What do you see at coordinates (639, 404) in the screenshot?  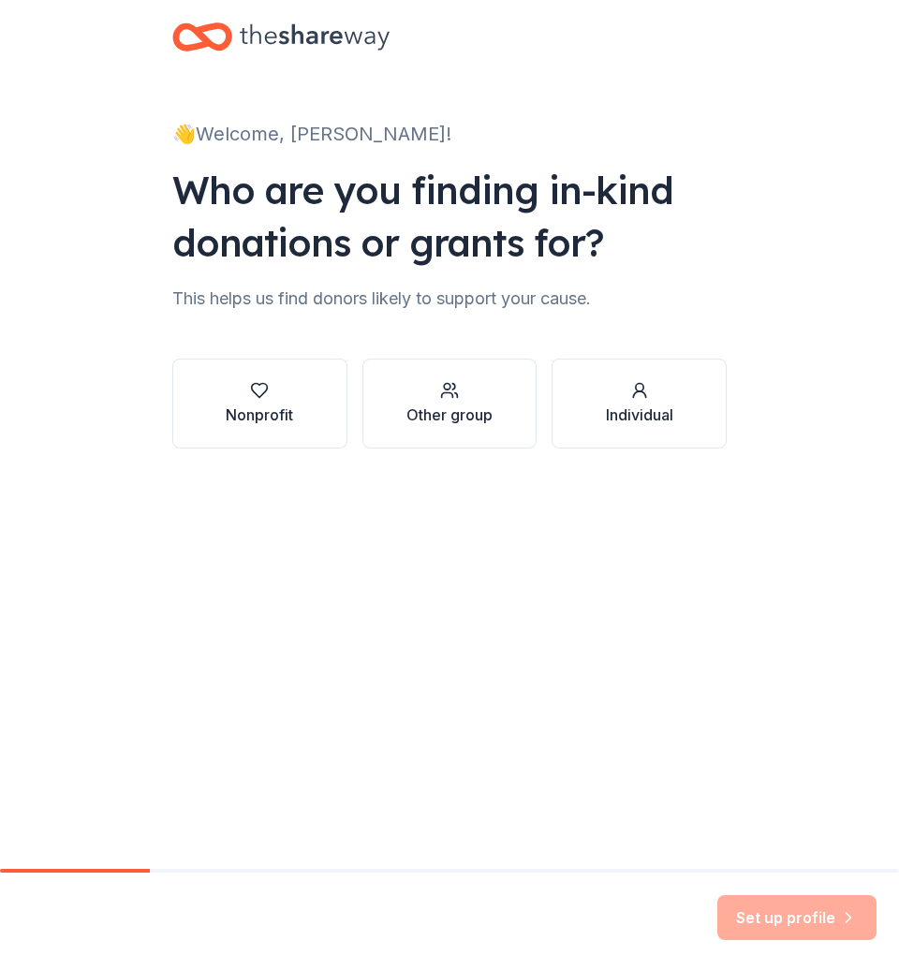 I see `button: Individual` at bounding box center [639, 404].